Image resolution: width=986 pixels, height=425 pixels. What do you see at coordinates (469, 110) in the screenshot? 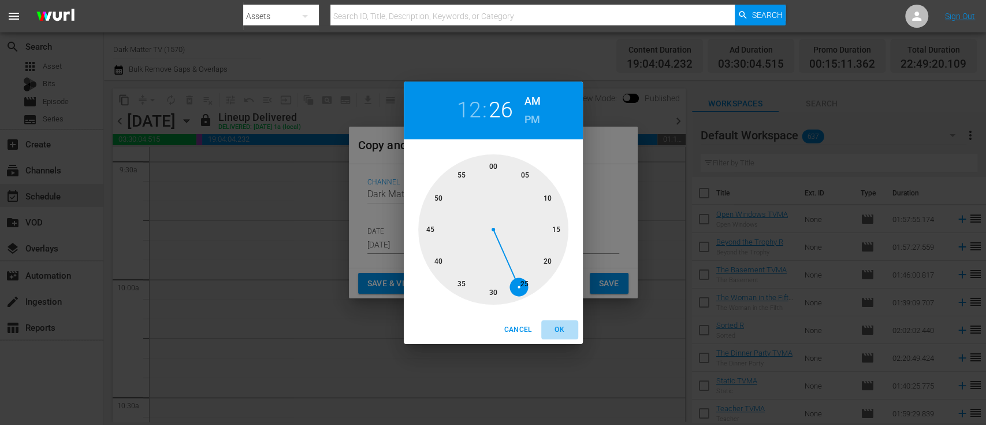
I see `button: 12` at bounding box center [469, 110].